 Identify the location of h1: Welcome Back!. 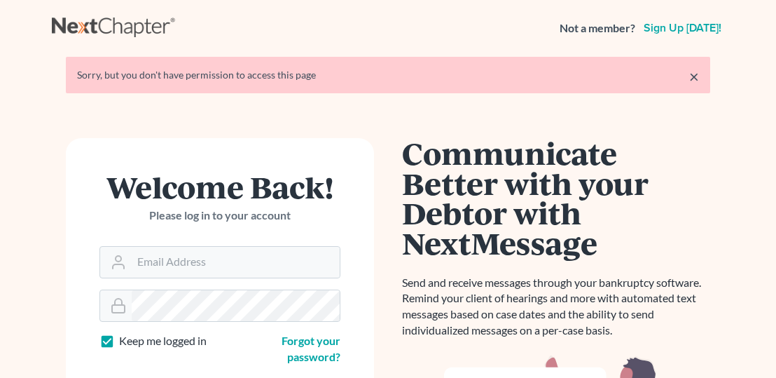
(220, 186).